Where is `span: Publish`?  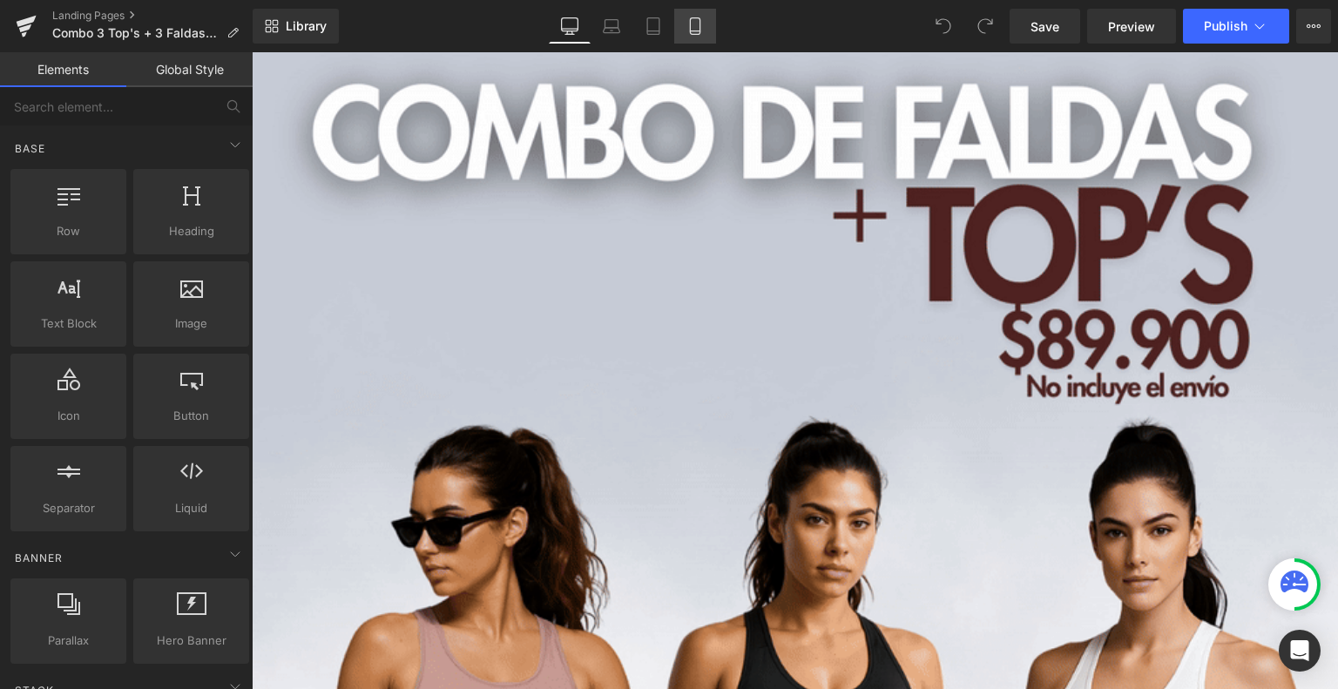
span: Publish is located at coordinates (1225, 26).